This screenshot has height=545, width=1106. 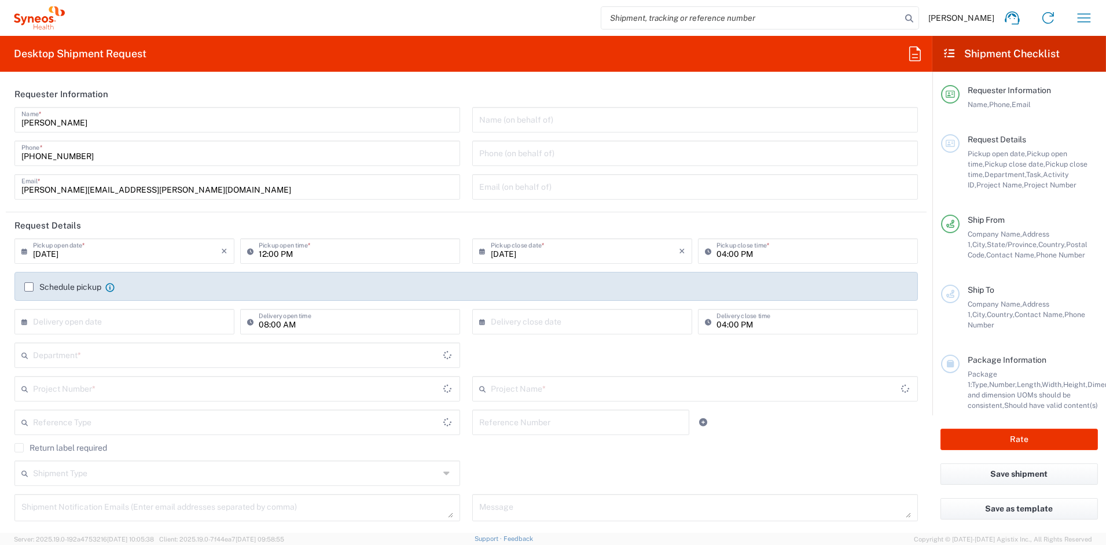 What do you see at coordinates (997, 153) in the screenshot?
I see `span: Pickup open date,` at bounding box center [997, 153].